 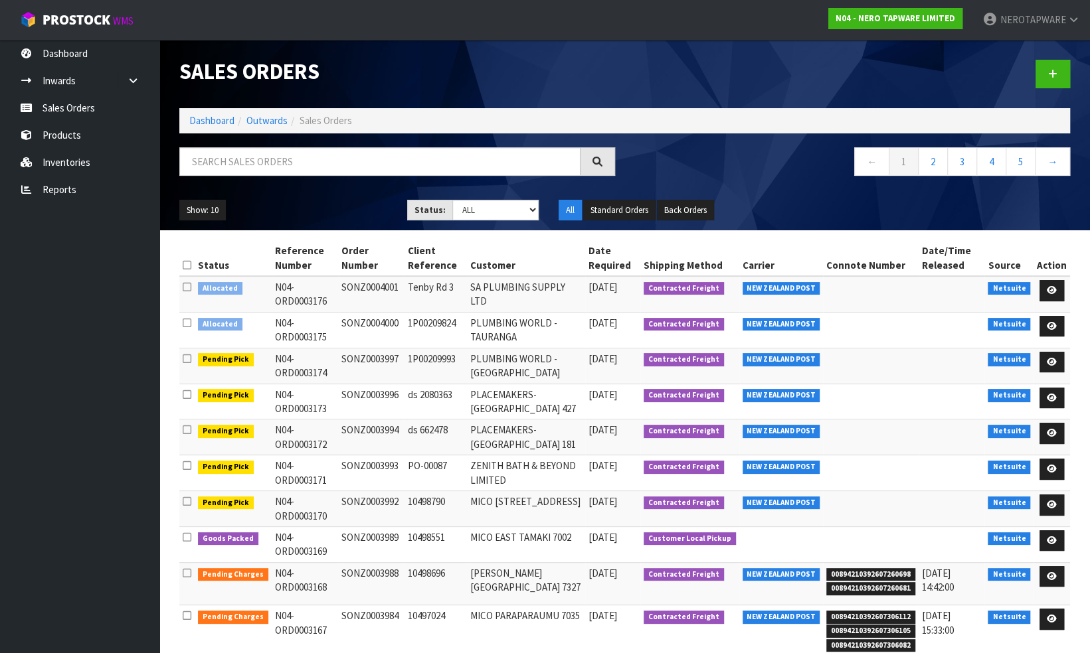 I want to click on td: SONZ0003992, so click(x=371, y=509).